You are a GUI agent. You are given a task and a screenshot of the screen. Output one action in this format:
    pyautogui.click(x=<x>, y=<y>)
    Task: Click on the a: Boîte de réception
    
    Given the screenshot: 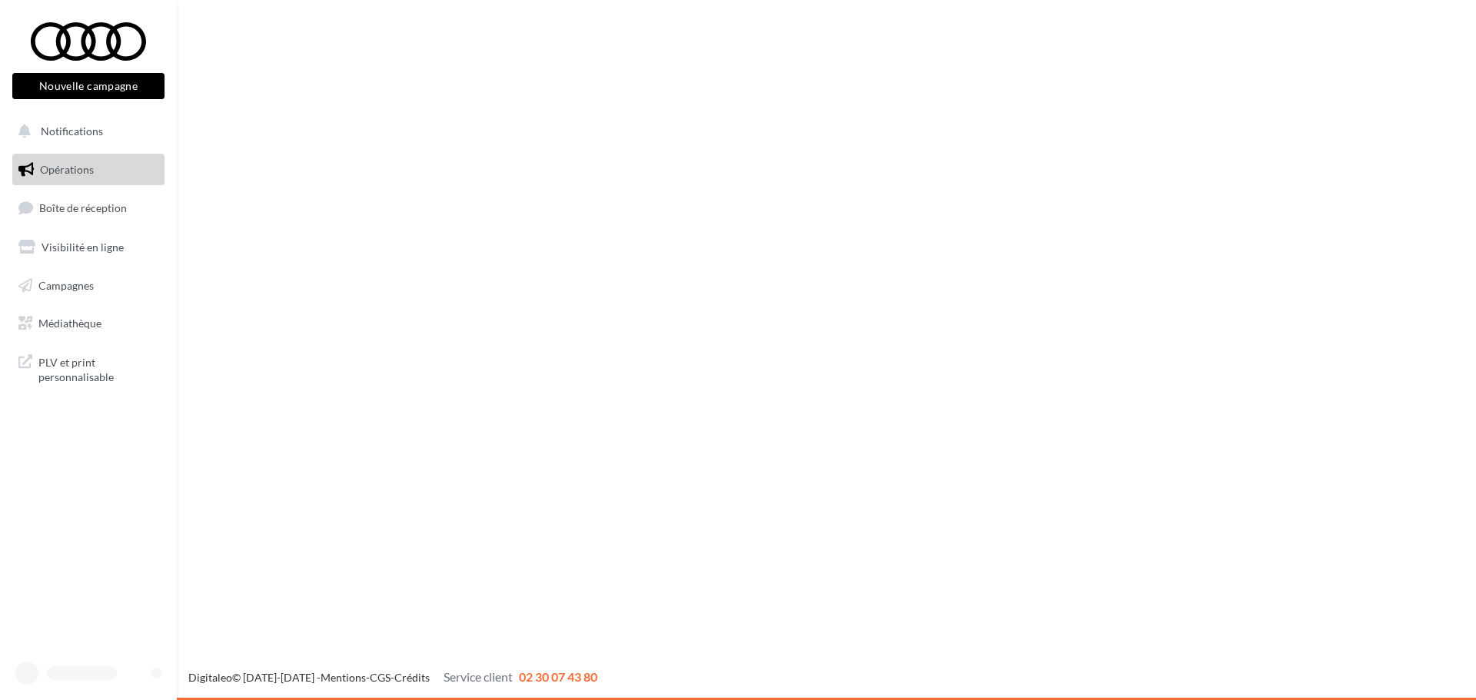 What is the action you would take?
    pyautogui.click(x=88, y=208)
    